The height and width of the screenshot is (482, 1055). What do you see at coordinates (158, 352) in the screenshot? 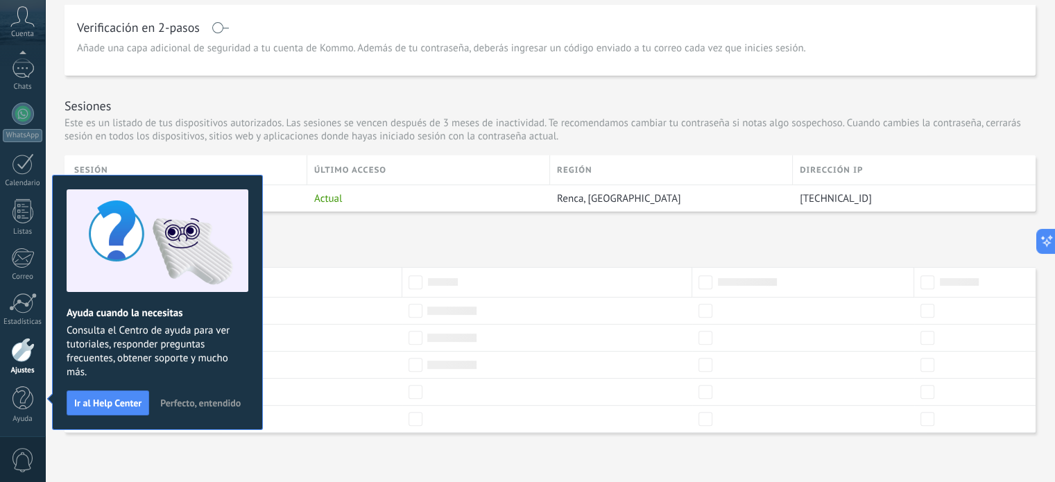
I see `span: Consulta el Centro de ayuda para ver tutoriales, responder preguntas frecuentes, obtener soporte ...` at bounding box center [158, 352].